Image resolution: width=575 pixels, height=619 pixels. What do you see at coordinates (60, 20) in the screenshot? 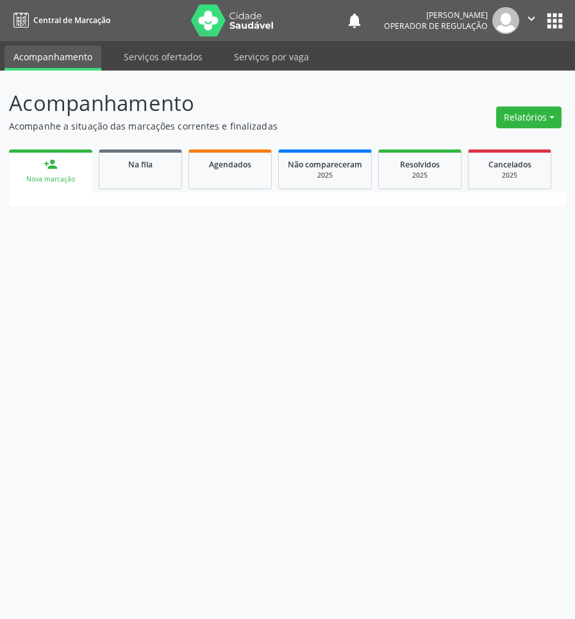
I see `a: Central de Marcação` at bounding box center [60, 20].